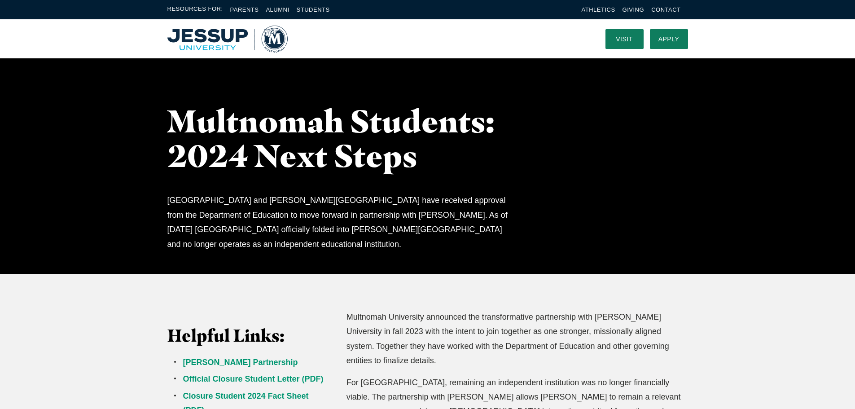 The width and height of the screenshot is (855, 409). What do you see at coordinates (349, 138) in the screenshot?
I see `h1: Multnomah Students: 2024 Next Steps` at bounding box center [349, 138].